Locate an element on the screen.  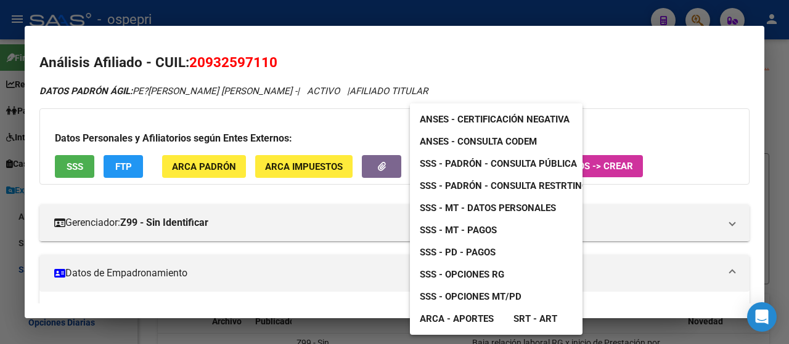
a: SSS - Opciones RG is located at coordinates (461, 275).